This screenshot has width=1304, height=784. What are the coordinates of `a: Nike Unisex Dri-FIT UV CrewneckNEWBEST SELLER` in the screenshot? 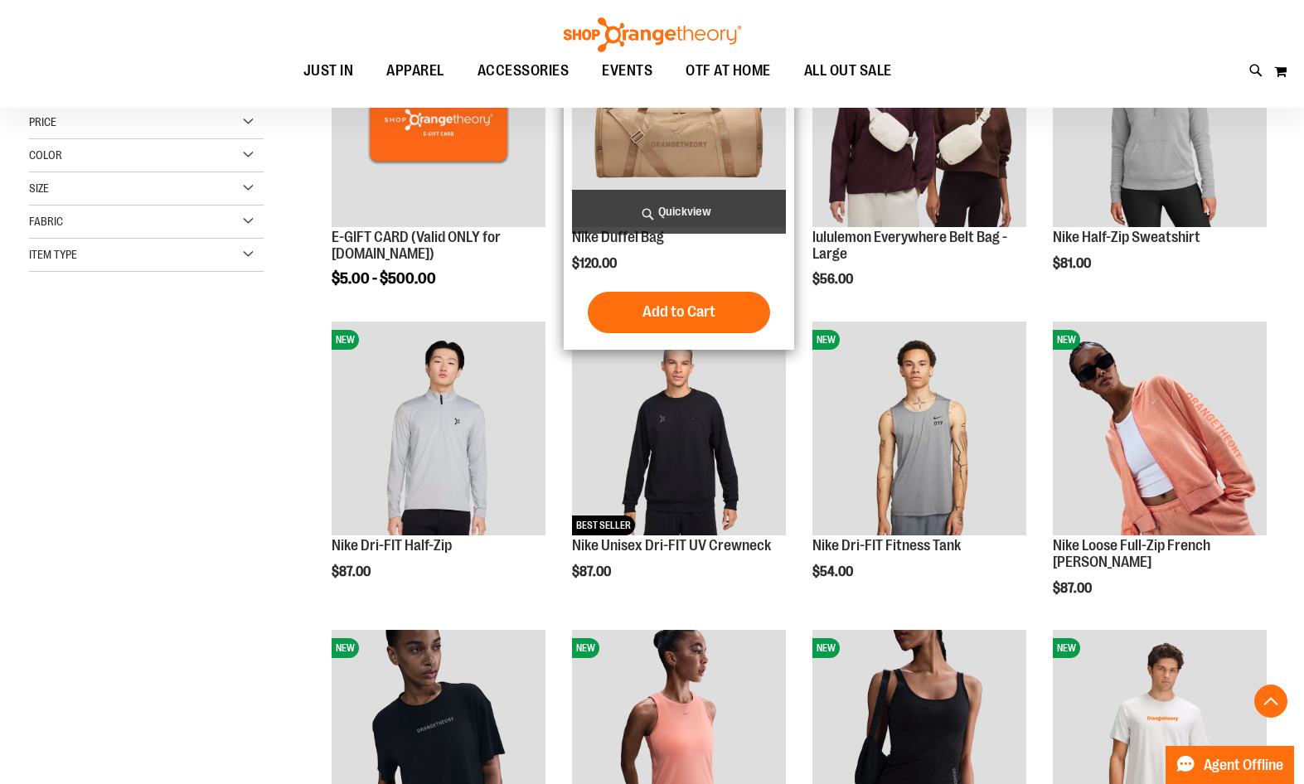 It's located at (679, 429).